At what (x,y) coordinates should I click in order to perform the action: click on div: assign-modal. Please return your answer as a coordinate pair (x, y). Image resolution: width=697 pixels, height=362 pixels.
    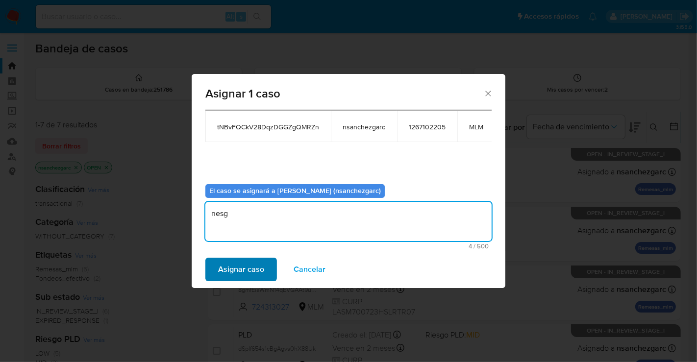
    Looking at the image, I should click on (348, 181).